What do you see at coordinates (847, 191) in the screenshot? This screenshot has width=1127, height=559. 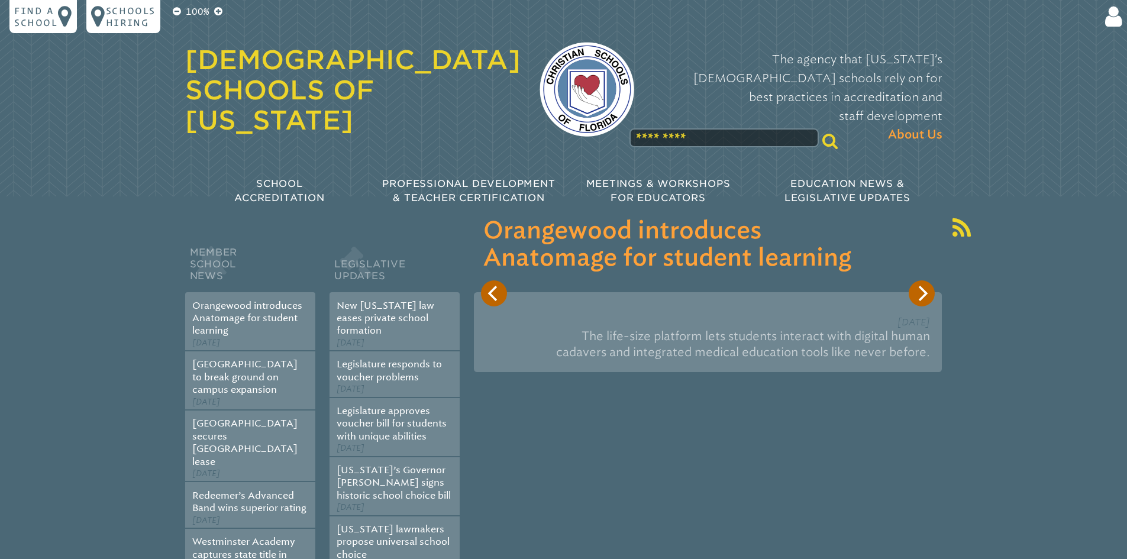 I see `span: Education News & Legislative Updates` at bounding box center [847, 191].